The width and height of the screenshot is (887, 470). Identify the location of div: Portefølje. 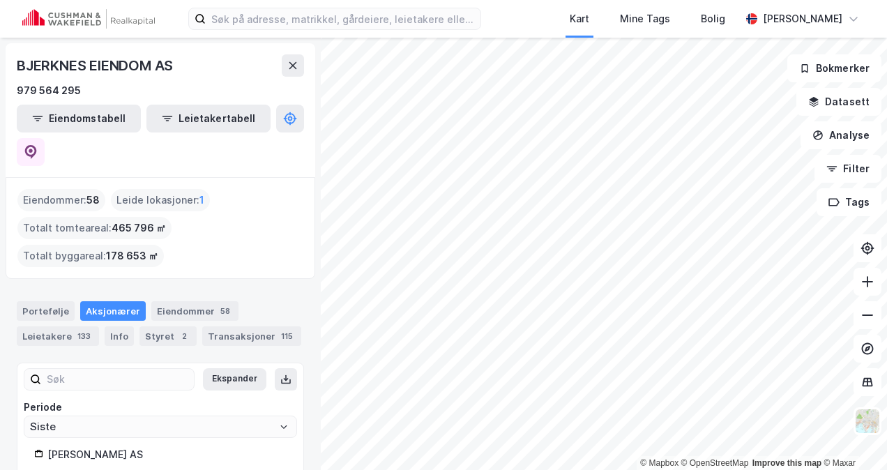
(45, 311).